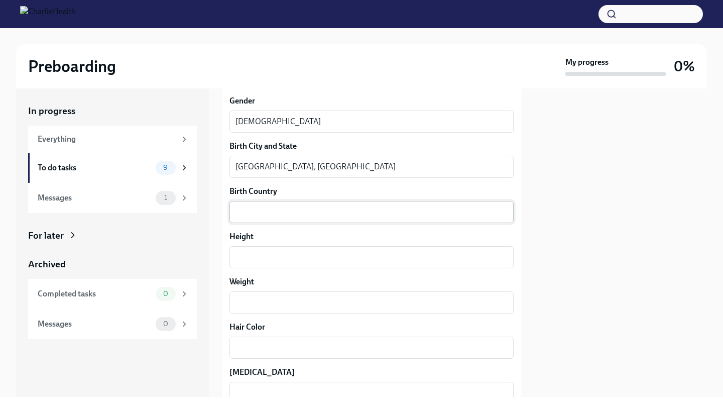 The image size is (723, 408). What do you see at coordinates (371, 146) in the screenshot?
I see `label: Birth City and State` at bounding box center [371, 146].